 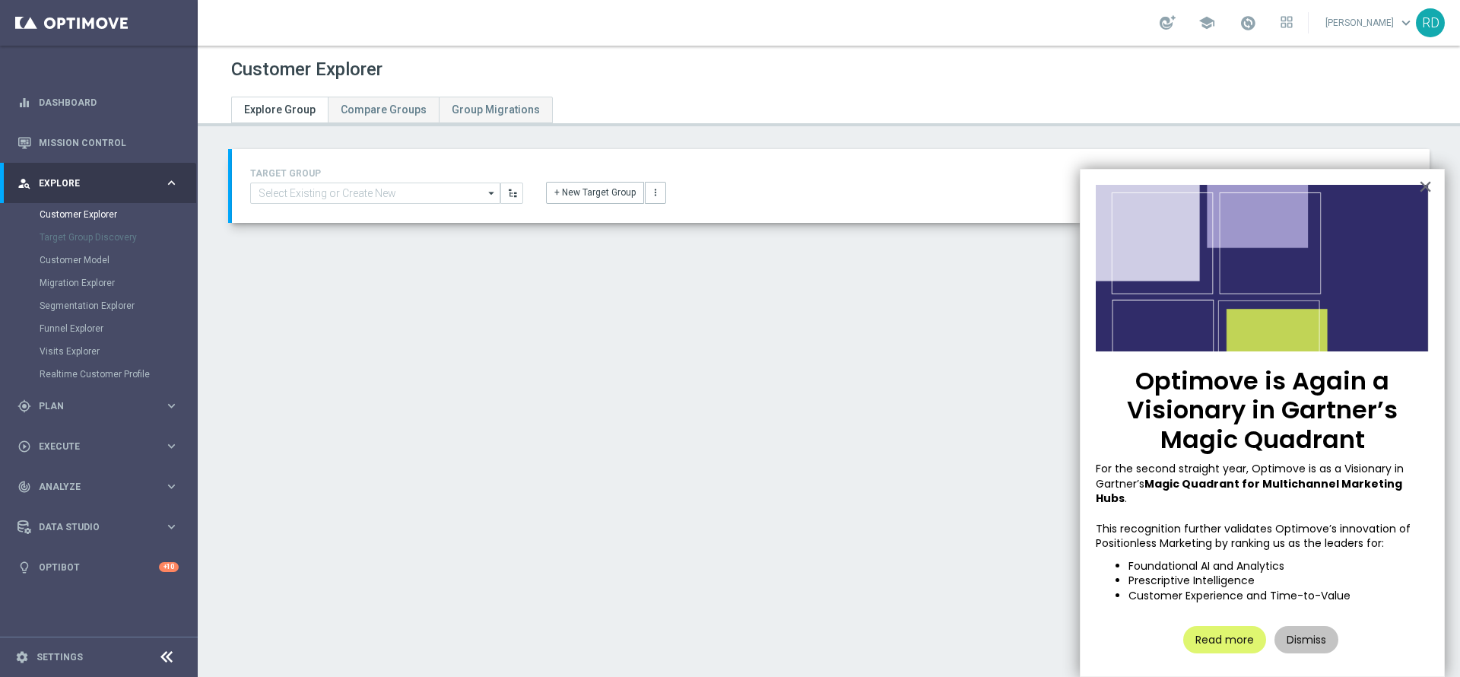 What do you see at coordinates (118, 260) in the screenshot?
I see `div: Customer Model` at bounding box center [118, 260].